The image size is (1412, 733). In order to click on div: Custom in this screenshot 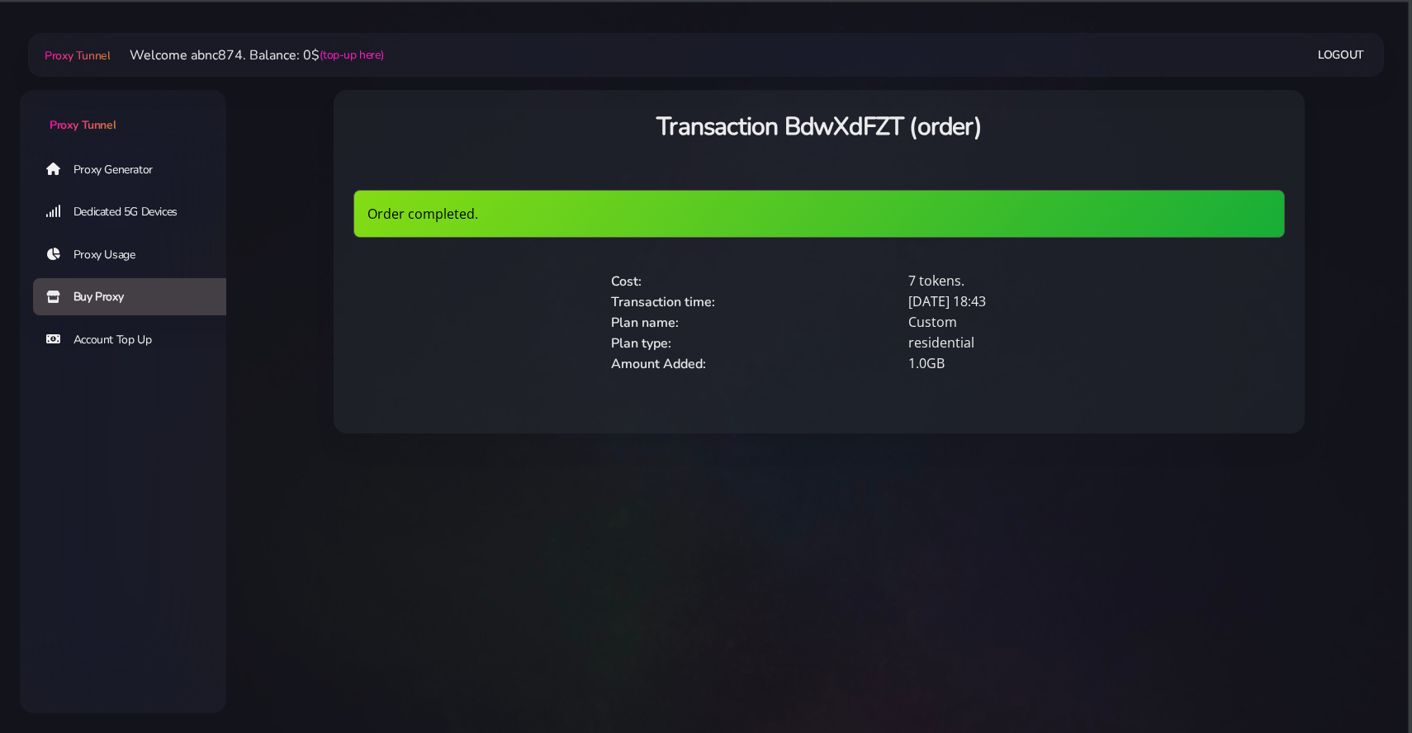, I will do `click(1047, 322)`.